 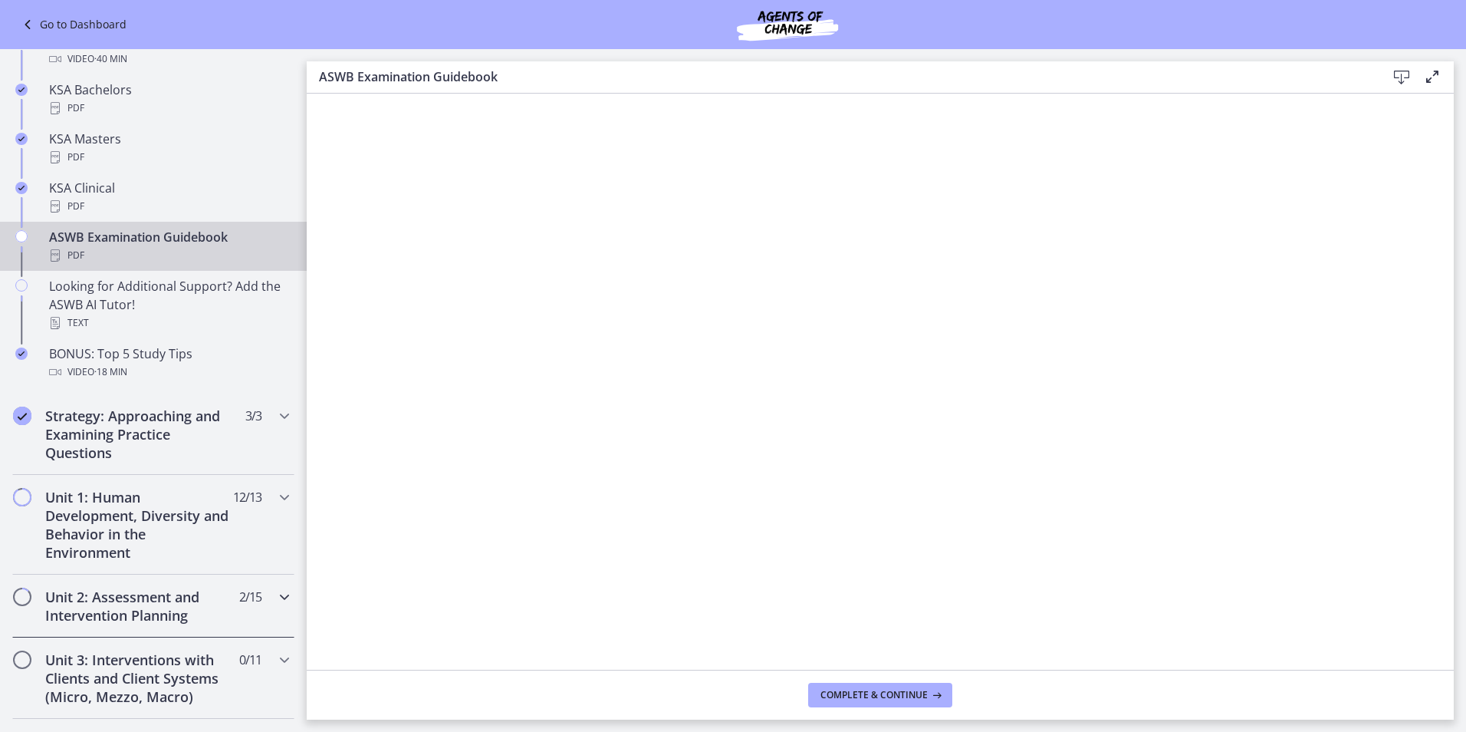 What do you see at coordinates (169, 323) in the screenshot?
I see `div: Text` at bounding box center [169, 323].